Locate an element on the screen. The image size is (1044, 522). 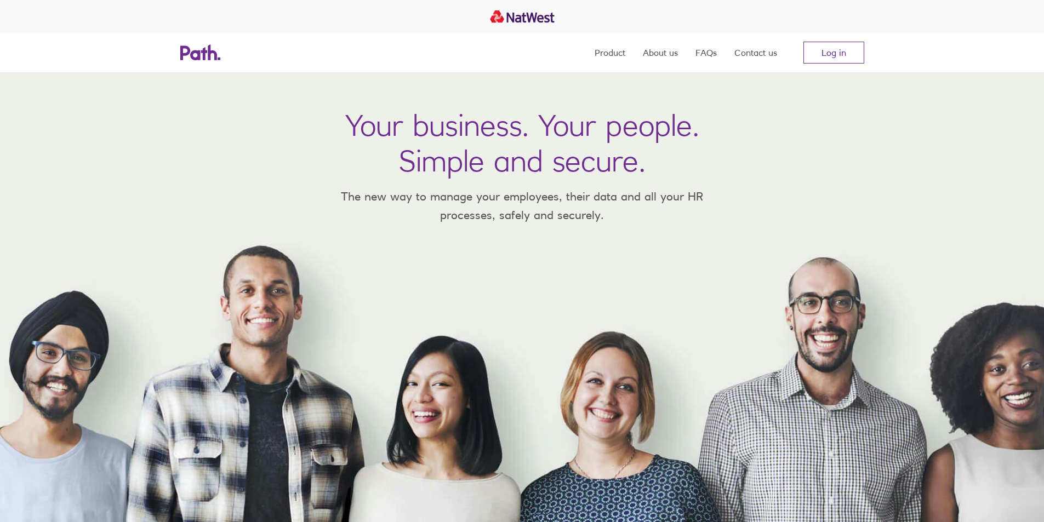
h1: Your business. Your people. Simple and secure. is located at coordinates (522, 143).